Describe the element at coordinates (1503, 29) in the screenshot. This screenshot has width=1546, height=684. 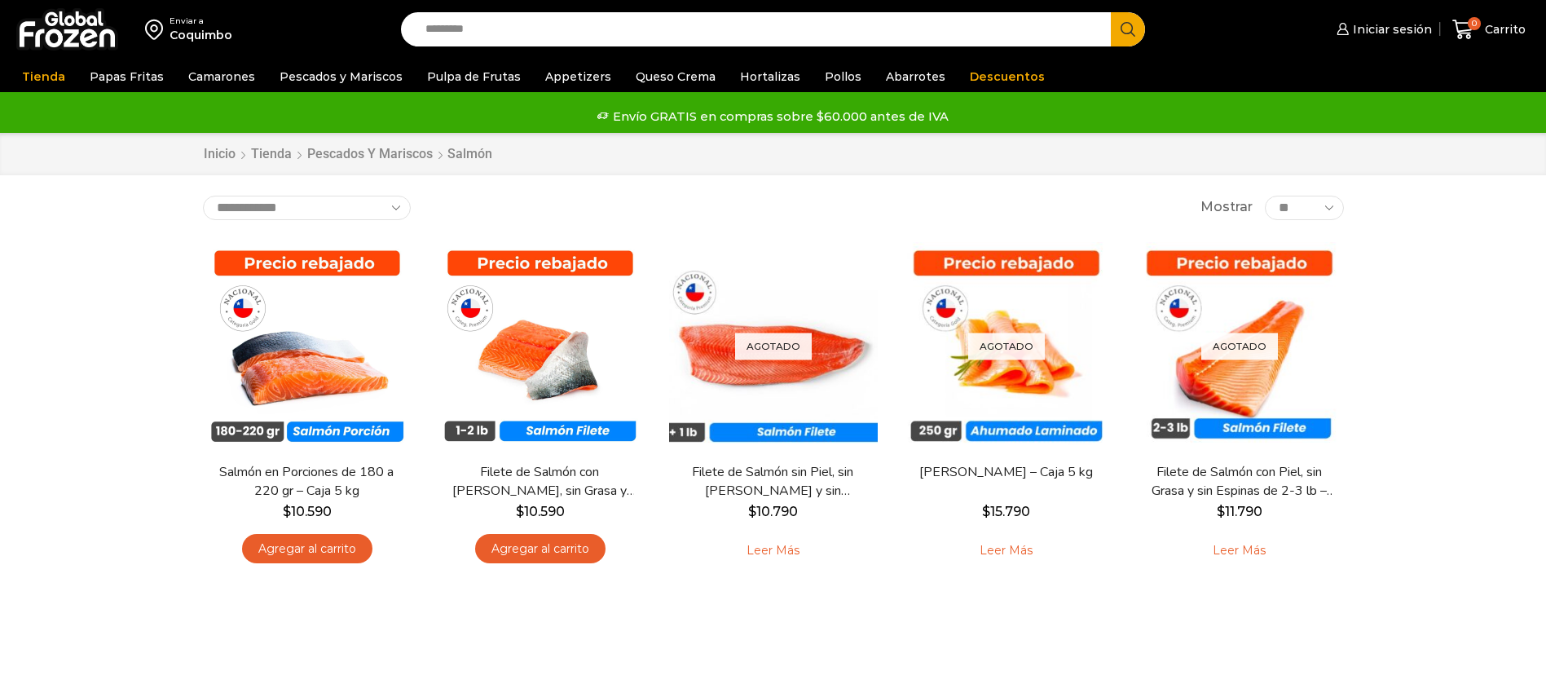
I see `span: Carrito` at that location.